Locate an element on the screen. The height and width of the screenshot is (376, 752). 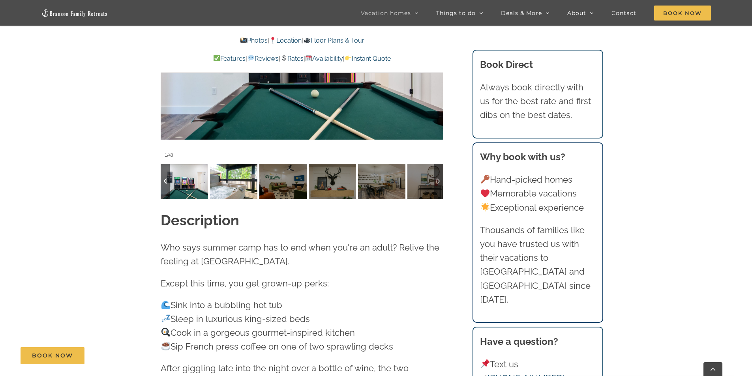
strong: Description is located at coordinates (200, 220).